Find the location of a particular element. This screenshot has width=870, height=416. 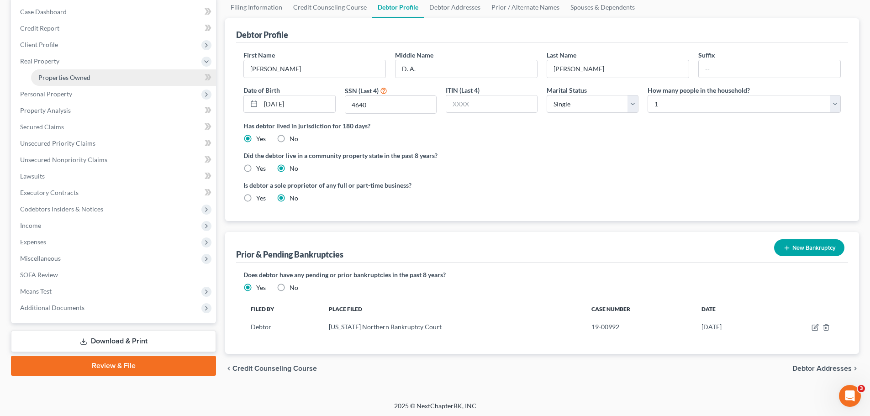

span: Income is located at coordinates (31, 225).